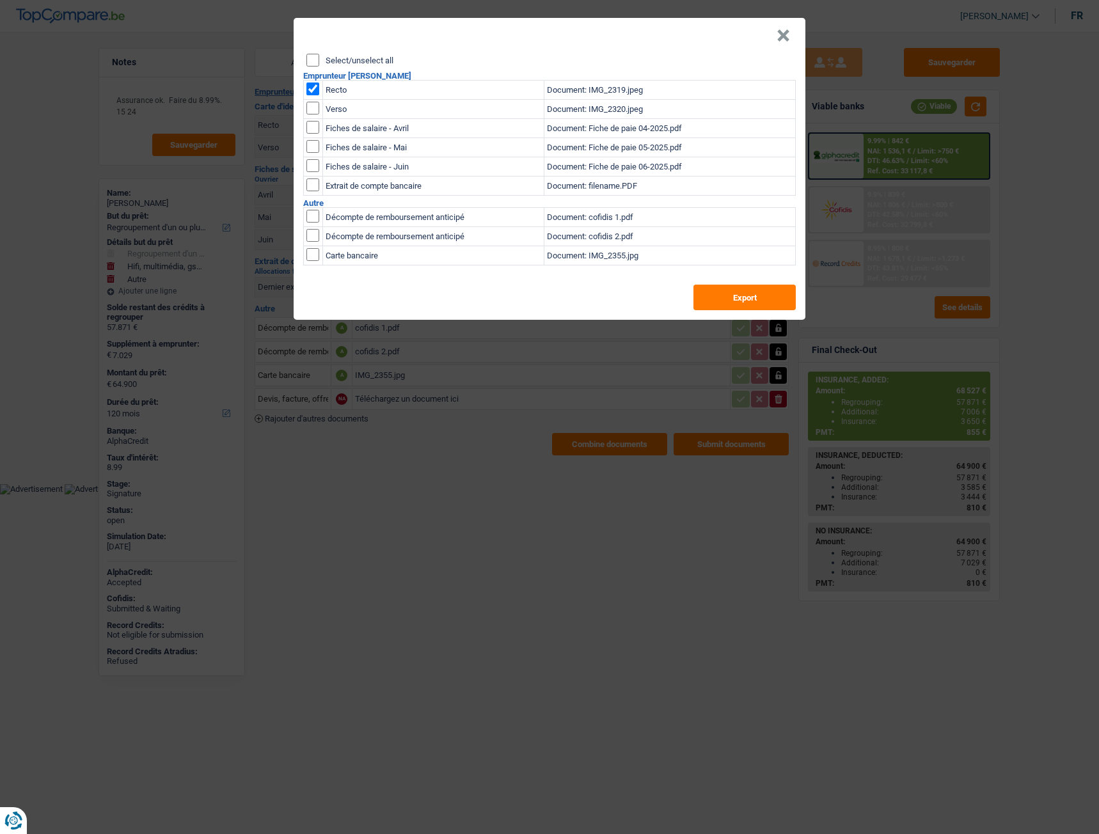 The height and width of the screenshot is (834, 1099). I want to click on td: Document: Fiche de paie 05-2025.pdf, so click(670, 148).